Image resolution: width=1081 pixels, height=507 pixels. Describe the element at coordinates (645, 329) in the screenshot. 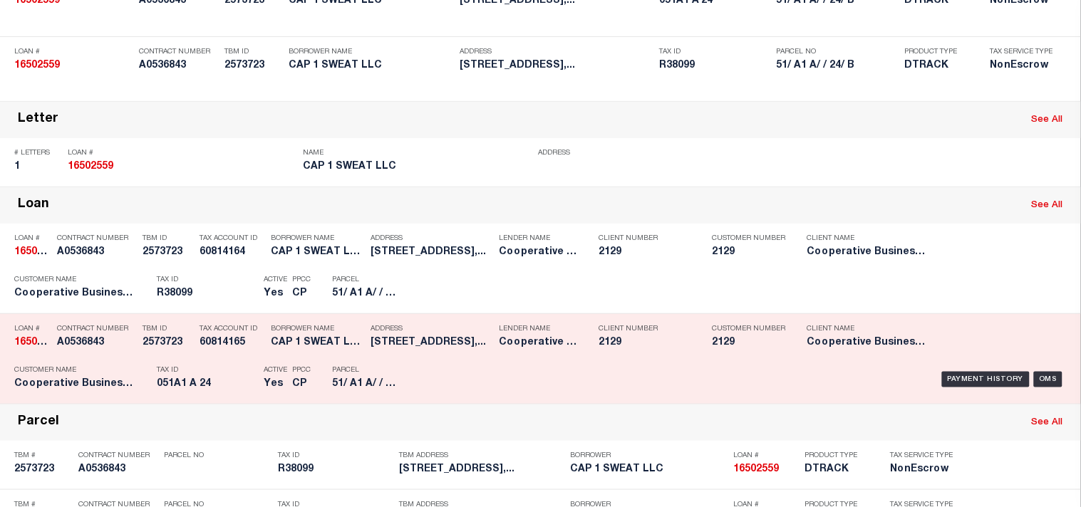

I see `p: Client Number` at that location.